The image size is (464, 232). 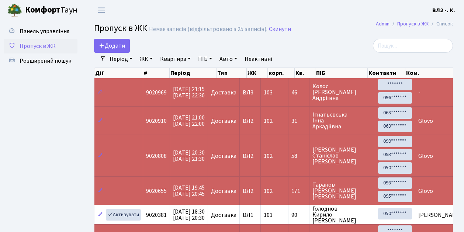 I want to click on span: Ігнатьєвська Інна Аркадіївна, so click(x=342, y=121).